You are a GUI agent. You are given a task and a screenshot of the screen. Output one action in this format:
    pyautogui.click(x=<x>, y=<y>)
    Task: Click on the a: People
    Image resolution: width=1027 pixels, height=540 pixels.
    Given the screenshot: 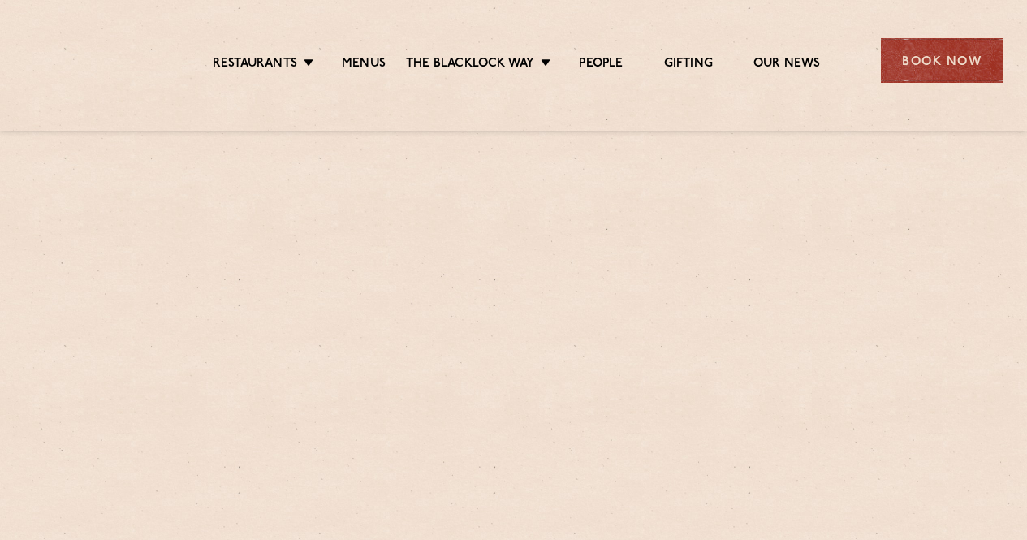 What is the action you would take?
    pyautogui.click(x=601, y=65)
    